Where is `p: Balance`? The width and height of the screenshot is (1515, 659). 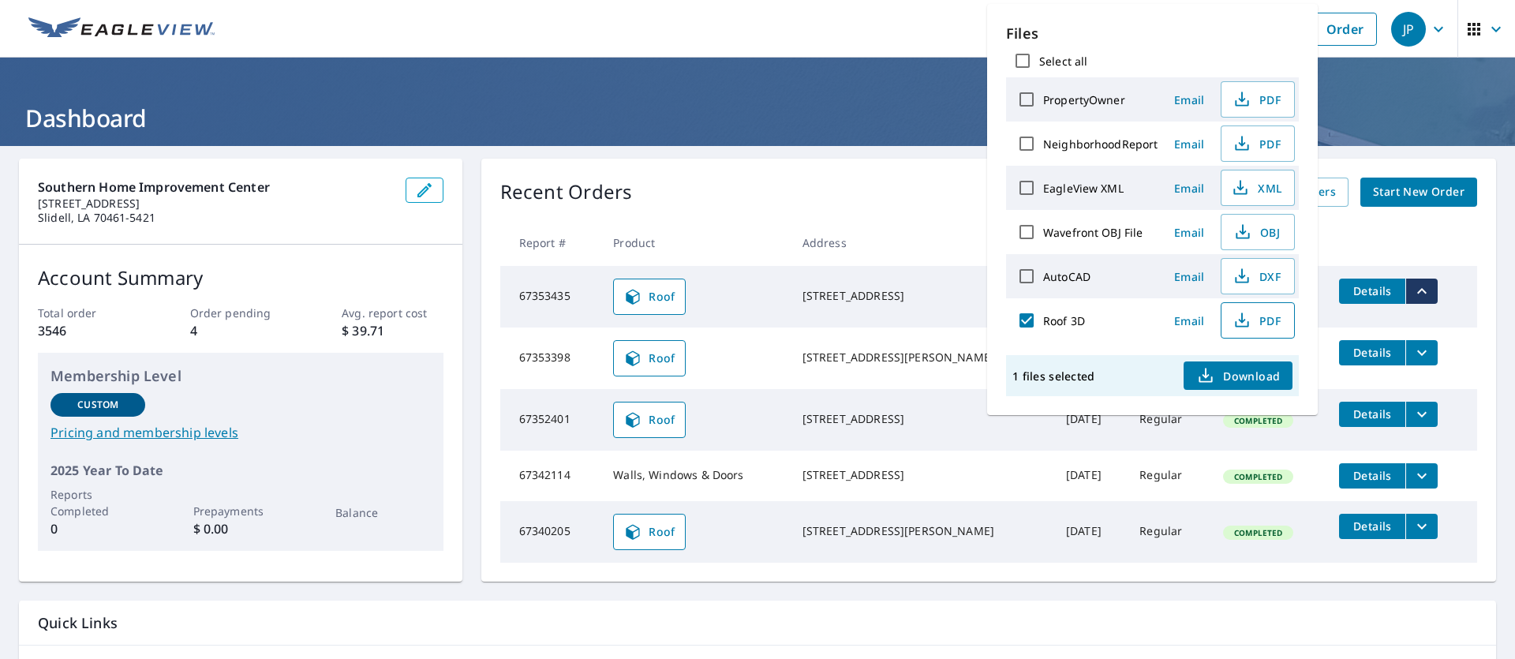
p: Balance is located at coordinates (383, 512).